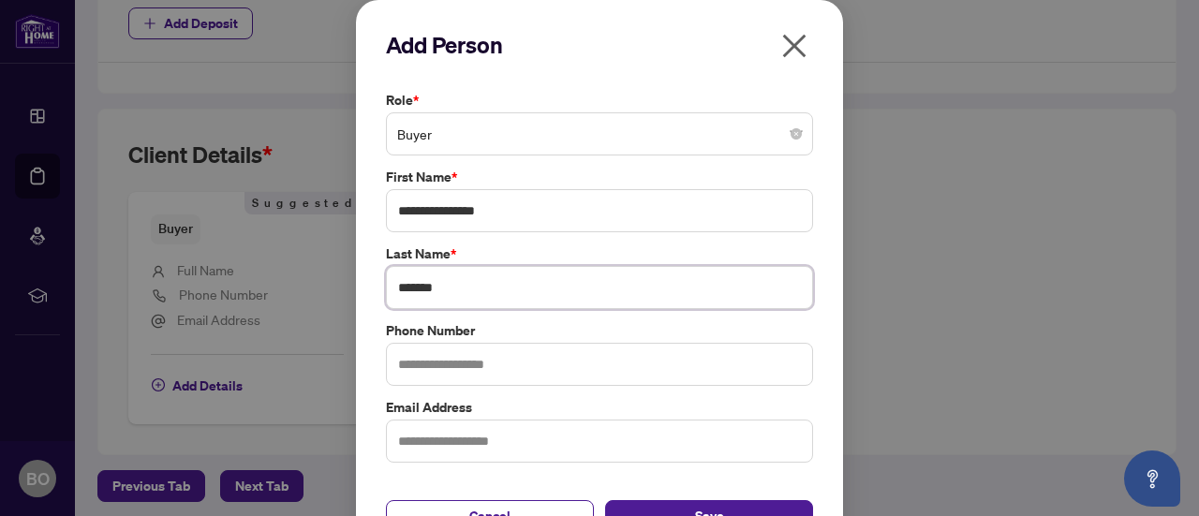 The height and width of the screenshot is (516, 1199). What do you see at coordinates (600, 45) in the screenshot?
I see `h2: Add Person` at bounding box center [600, 45].